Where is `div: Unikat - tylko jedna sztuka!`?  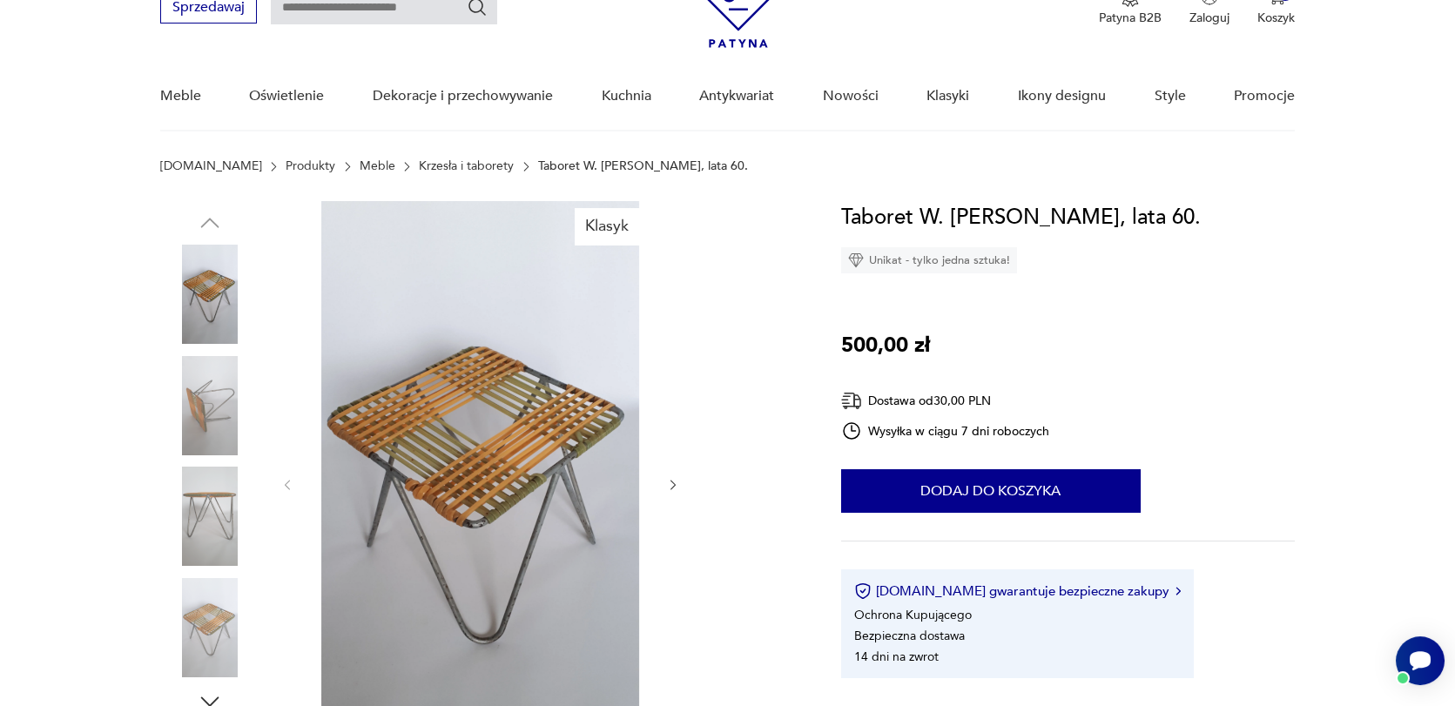 div: Unikat - tylko jedna sztuka! is located at coordinates (929, 260).